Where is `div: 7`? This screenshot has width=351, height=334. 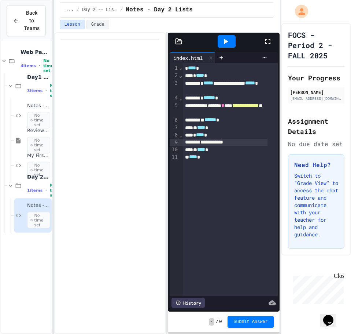
div: 7 is located at coordinates (174, 128).